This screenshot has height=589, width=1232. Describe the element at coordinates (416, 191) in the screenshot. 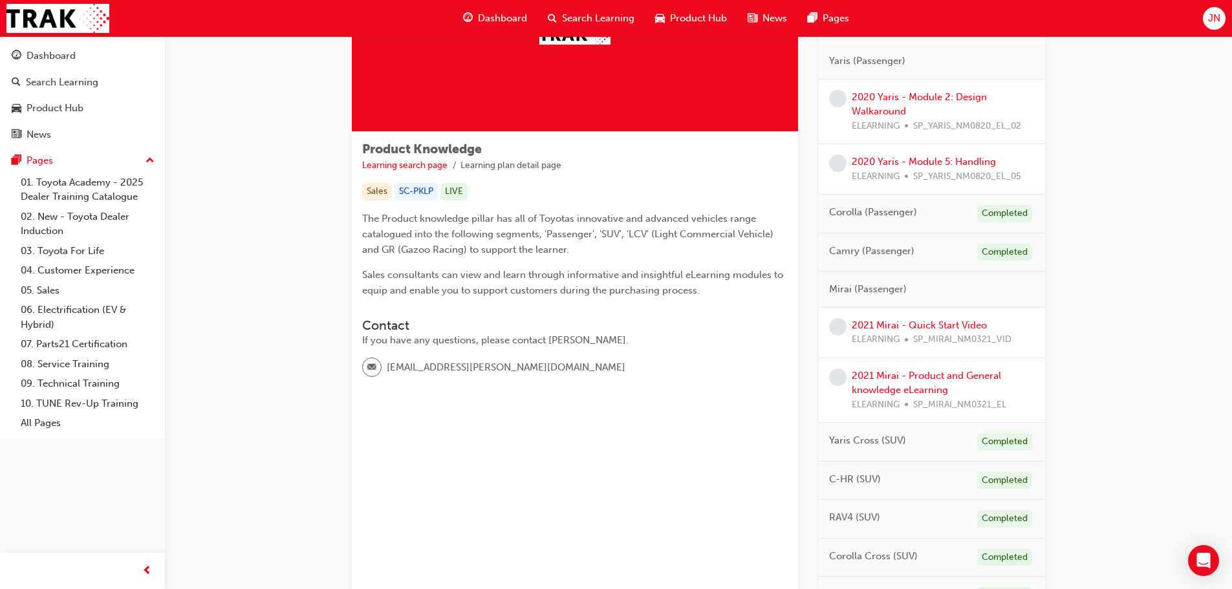

I see `div: SC-PKLP` at that location.